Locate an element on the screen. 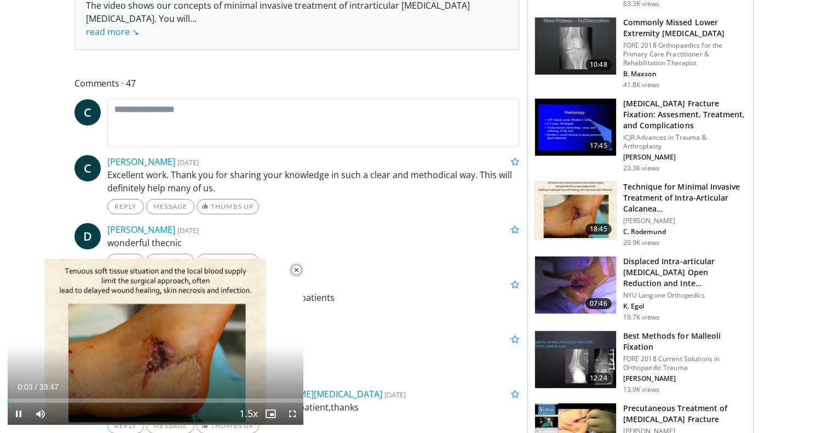 This screenshot has width=828, height=433. span: 33:47 is located at coordinates (49, 387).